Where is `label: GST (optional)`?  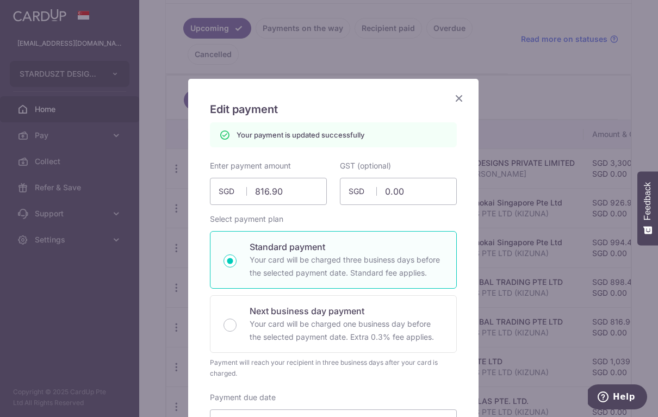
label: GST (optional) is located at coordinates (365, 166).